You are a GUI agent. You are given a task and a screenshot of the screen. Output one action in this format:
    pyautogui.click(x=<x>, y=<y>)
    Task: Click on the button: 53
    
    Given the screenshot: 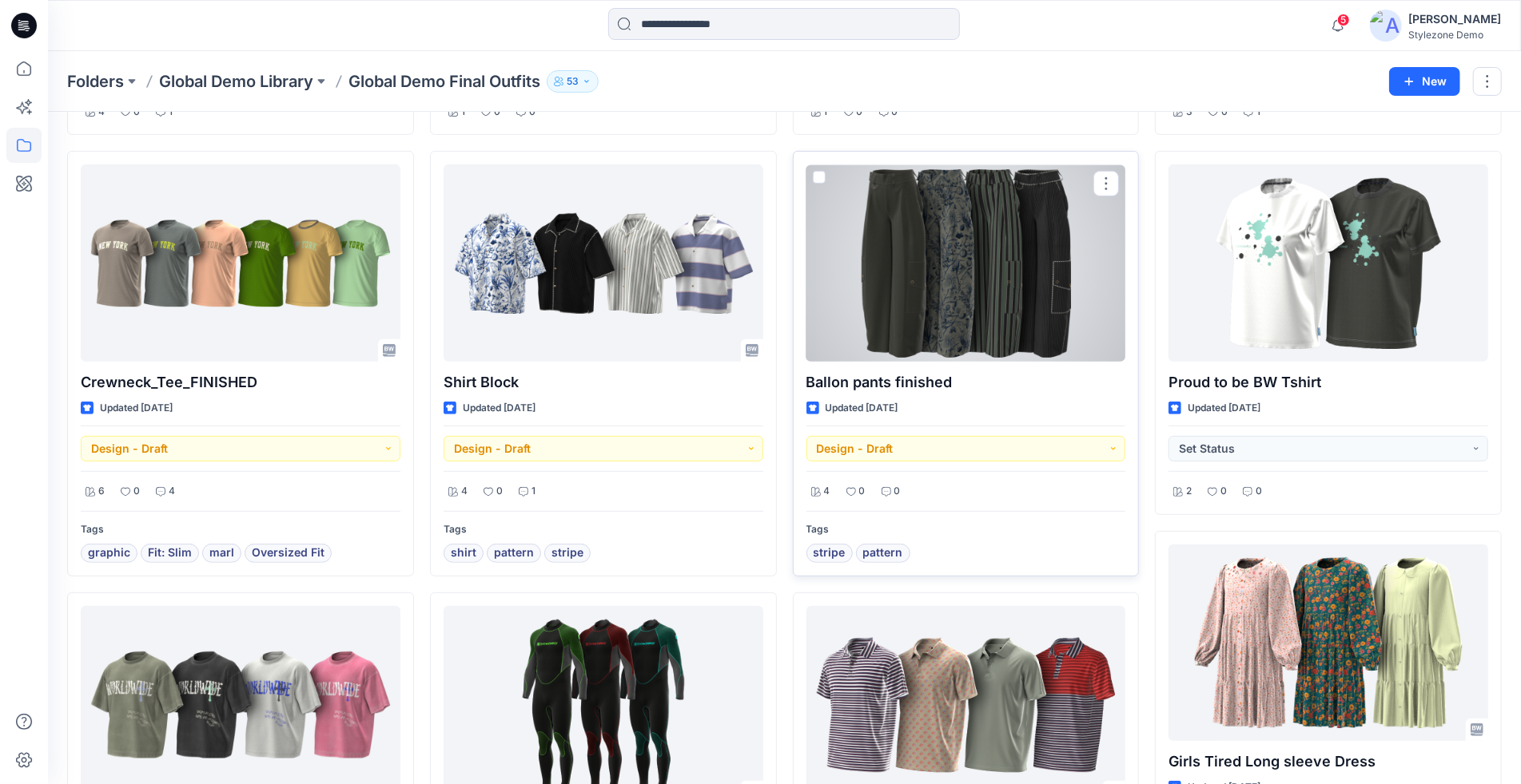 What is the action you would take?
    pyautogui.click(x=572, y=82)
    